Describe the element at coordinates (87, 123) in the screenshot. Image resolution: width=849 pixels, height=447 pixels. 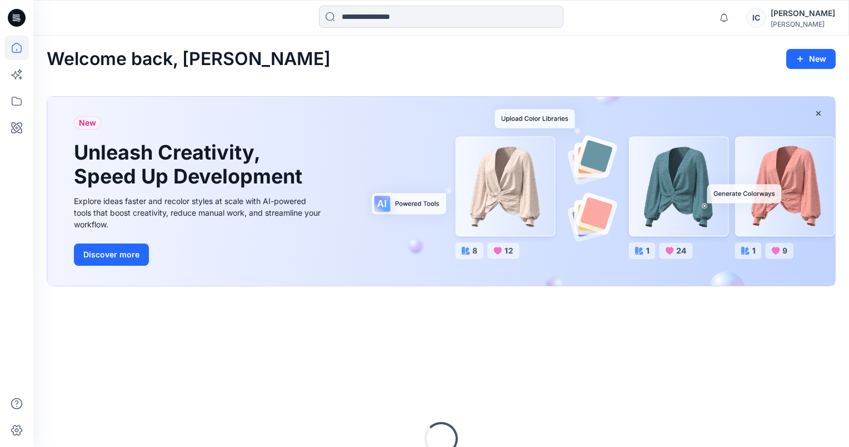
I see `span: New` at that location.